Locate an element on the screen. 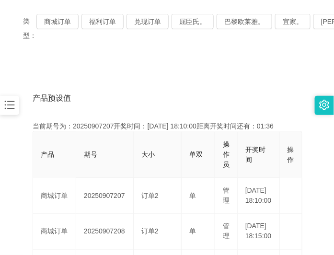 The image size is (334, 255). span: 期号 is located at coordinates (91, 154).